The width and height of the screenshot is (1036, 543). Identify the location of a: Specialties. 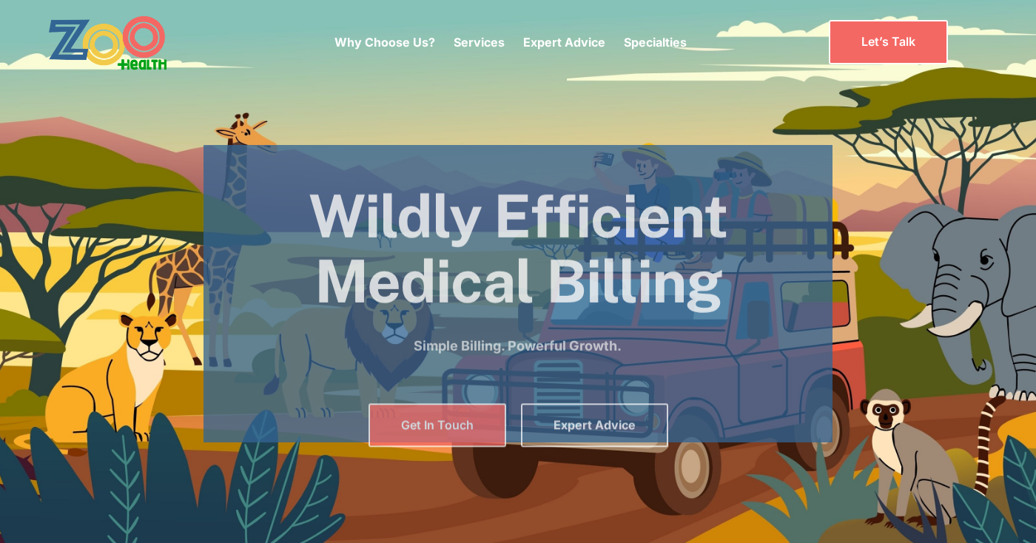
(655, 42).